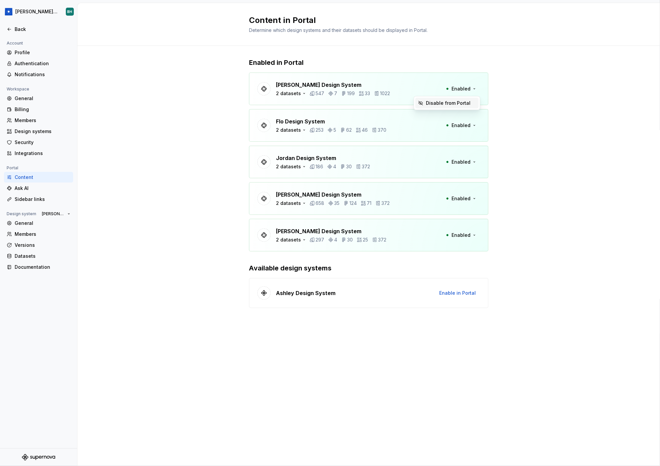 The height and width of the screenshot is (466, 660). What do you see at coordinates (43, 63) in the screenshot?
I see `div: Authentication` at bounding box center [43, 63].